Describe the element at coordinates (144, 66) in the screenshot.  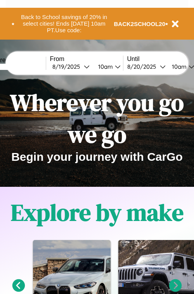
I see `div: 8 / 20 / 2025` at that location.